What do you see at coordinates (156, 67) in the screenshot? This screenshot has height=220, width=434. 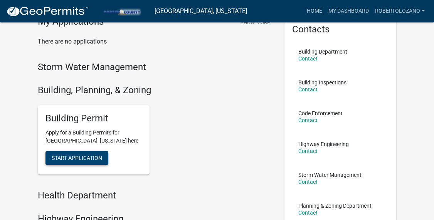 I see `h4: Storm Water Management` at bounding box center [156, 67].